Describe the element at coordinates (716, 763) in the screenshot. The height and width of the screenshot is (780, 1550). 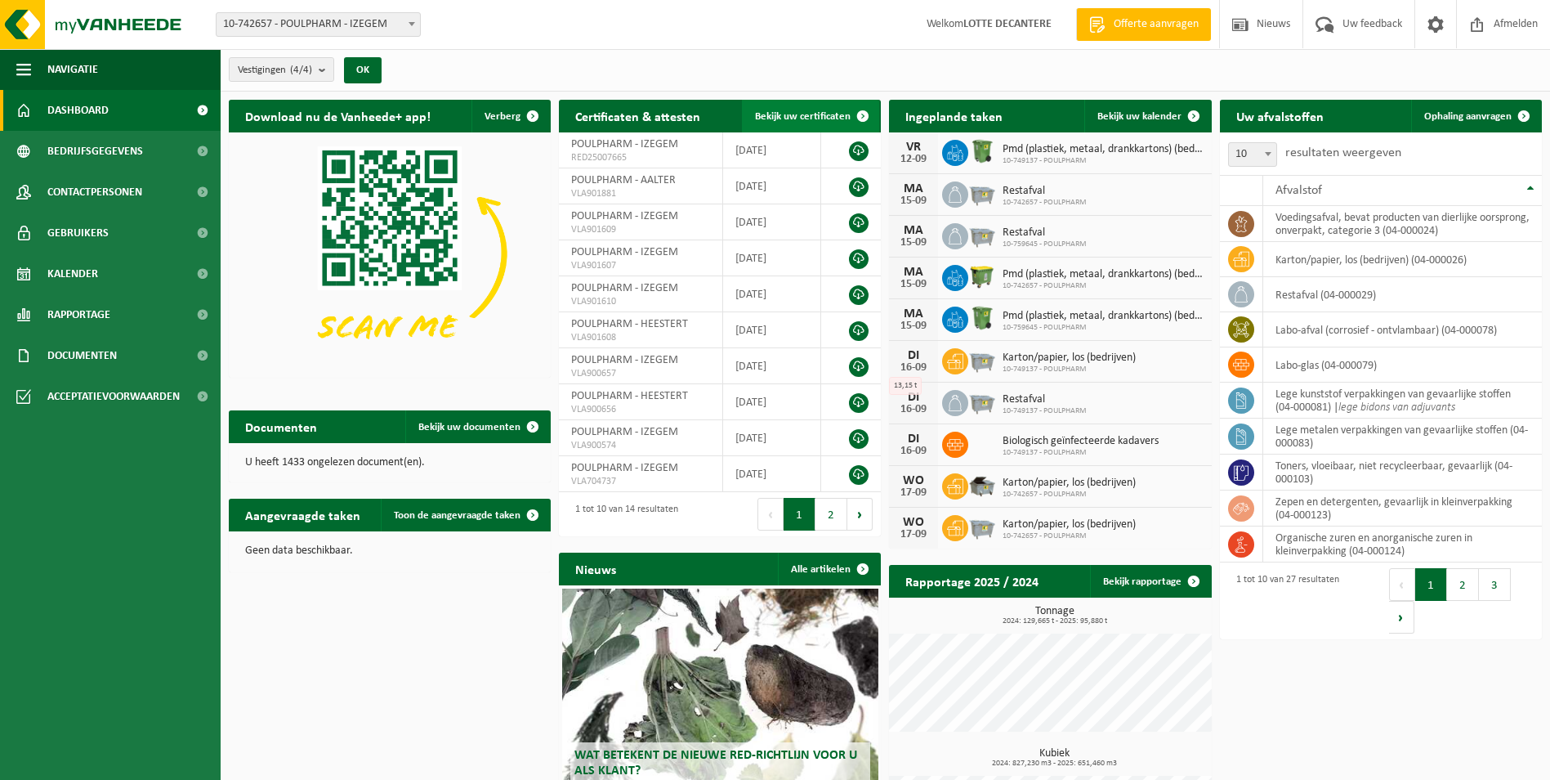
I see `span: Wat betekent de nieuwe RED-richtlijn voor u als klant?` at that location.